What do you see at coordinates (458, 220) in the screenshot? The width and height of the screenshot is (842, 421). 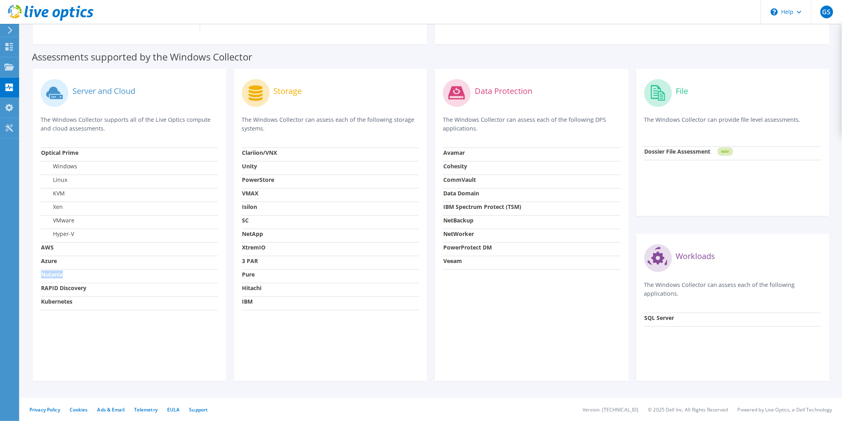 I see `strong: NetBackup` at bounding box center [458, 220].